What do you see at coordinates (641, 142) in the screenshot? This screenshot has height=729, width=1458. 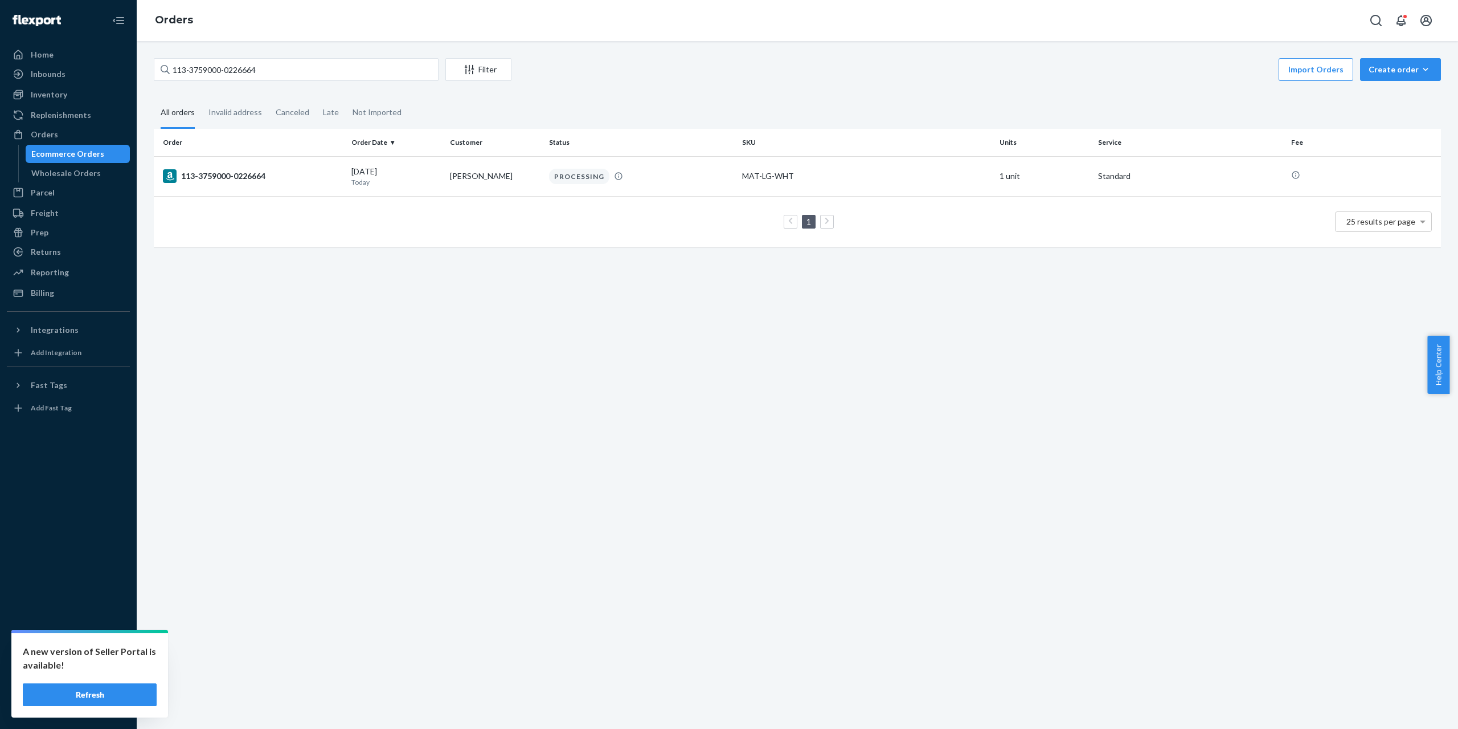 I see `th: Status` at bounding box center [641, 142].